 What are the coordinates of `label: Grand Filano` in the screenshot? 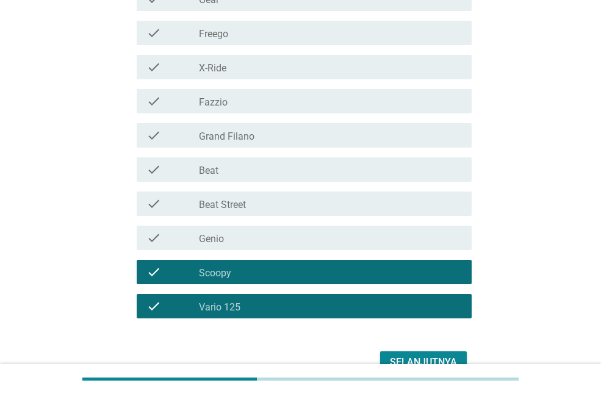 It's located at (226, 137).